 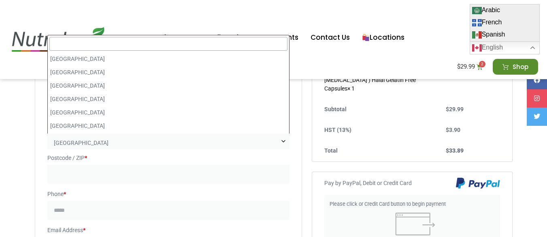 What do you see at coordinates (169, 230) in the screenshot?
I see `label: Email Address` at bounding box center [169, 230].